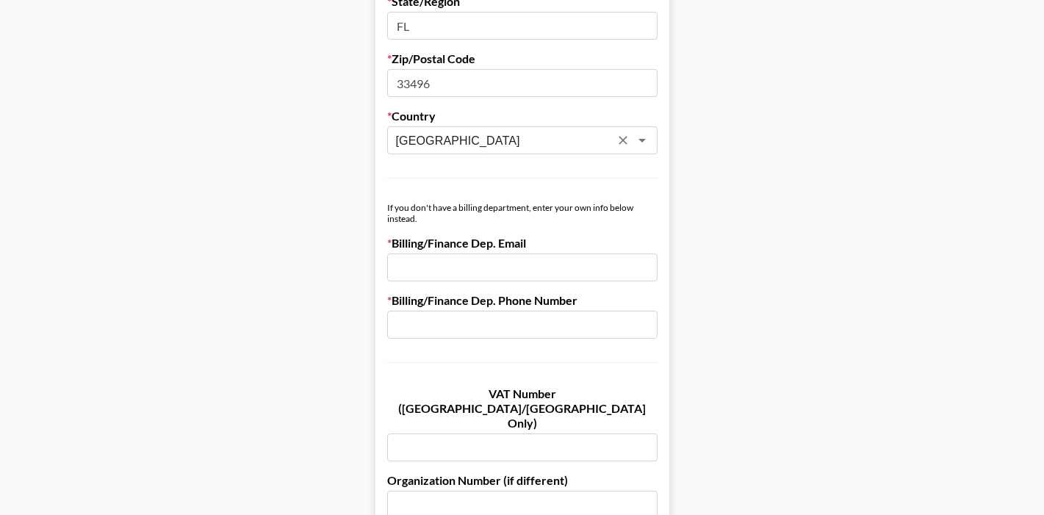  Describe the element at coordinates (522, 213) in the screenshot. I see `div: If you don't have a billing department, enter your own info below instead.` at that location.